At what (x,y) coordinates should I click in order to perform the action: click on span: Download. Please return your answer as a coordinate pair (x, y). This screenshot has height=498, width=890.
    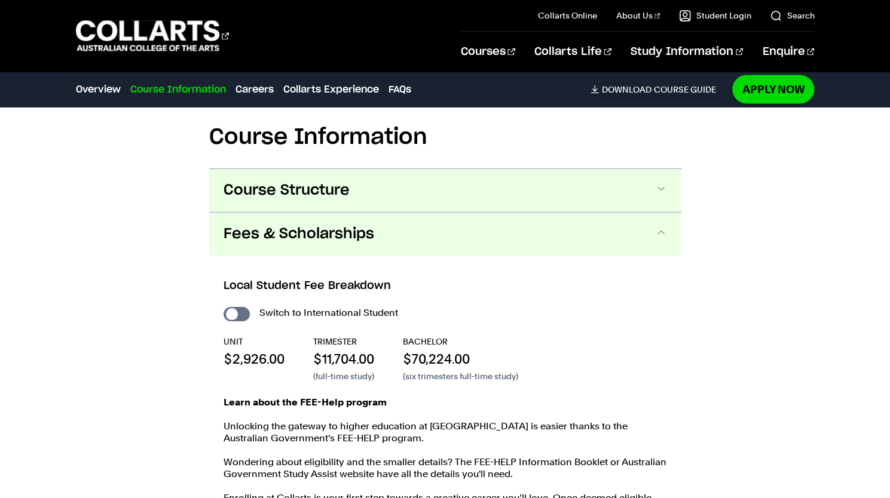
    Looking at the image, I should click on (626, 89).